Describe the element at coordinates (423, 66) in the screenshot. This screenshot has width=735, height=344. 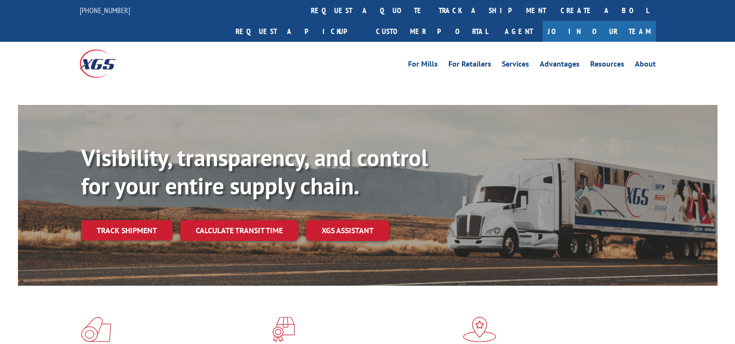
I see `a: For Mills` at that location.